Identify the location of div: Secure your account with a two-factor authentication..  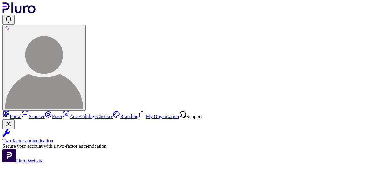
(196, 147).